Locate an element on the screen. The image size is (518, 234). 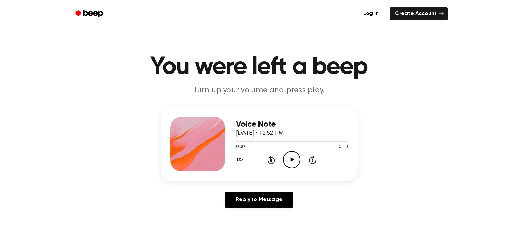
a: Create Account is located at coordinates (419, 14).